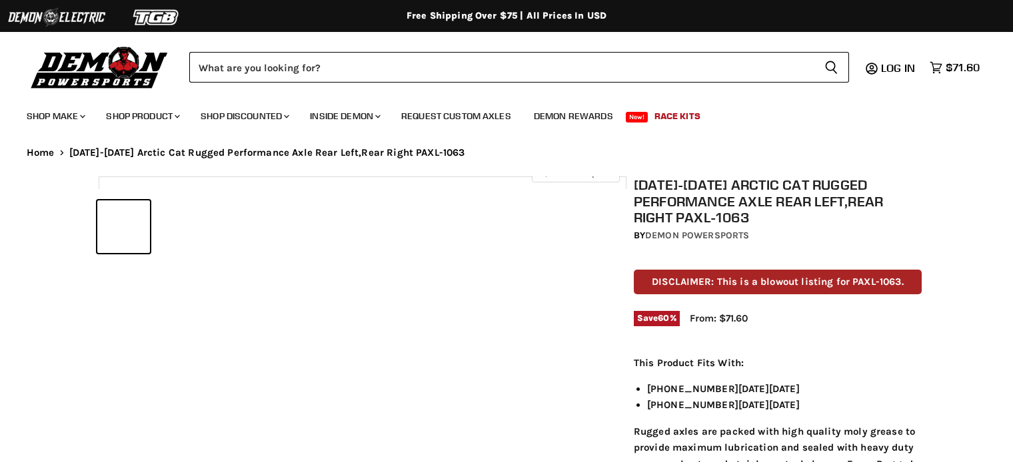 Image resolution: width=1013 pixels, height=462 pixels. Describe the element at coordinates (41, 153) in the screenshot. I see `a: Home` at that location.